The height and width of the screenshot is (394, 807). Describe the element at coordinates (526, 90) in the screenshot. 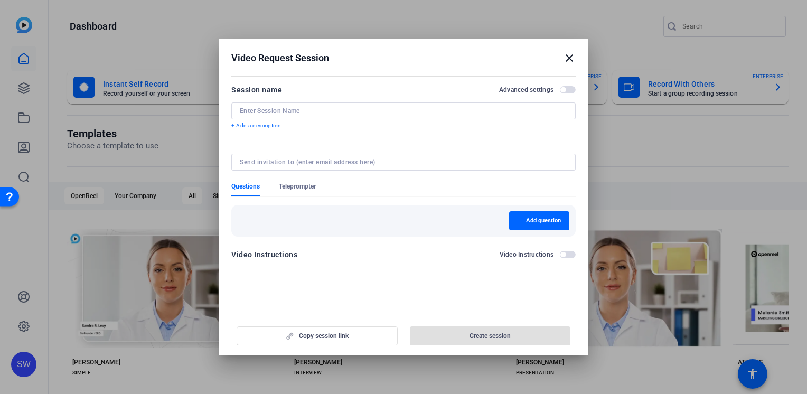

I see `h2: Advanced settings` at that location.